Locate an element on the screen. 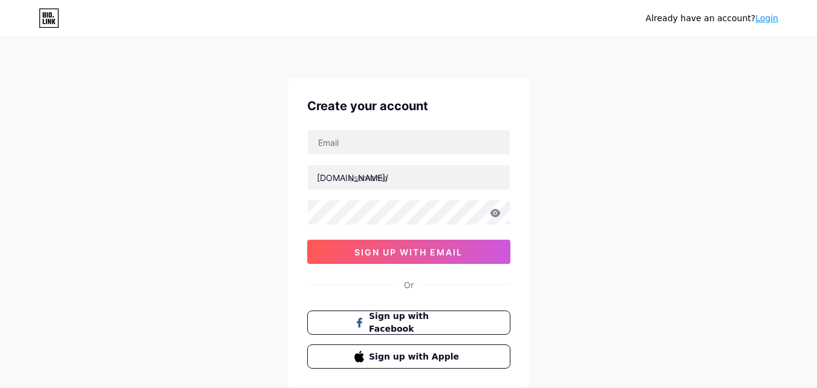 Image resolution: width=817 pixels, height=388 pixels. button: Sign up with Facebook is located at coordinates (409, 322).